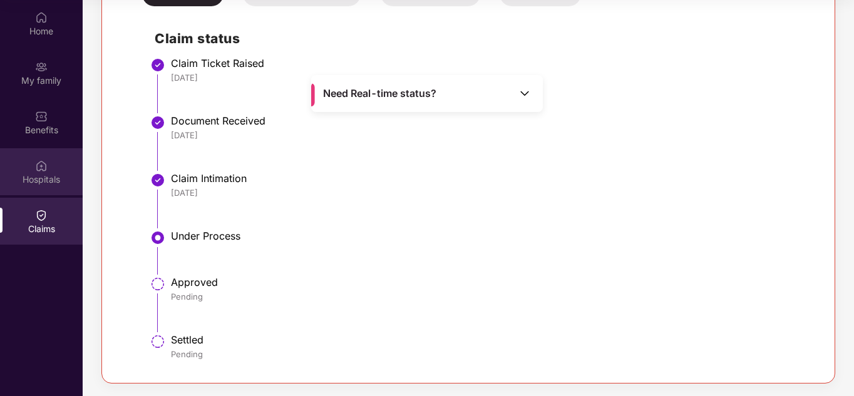 This screenshot has height=396, width=854. Describe the element at coordinates (489, 178) in the screenshot. I see `div: Claim Intimation` at that location.